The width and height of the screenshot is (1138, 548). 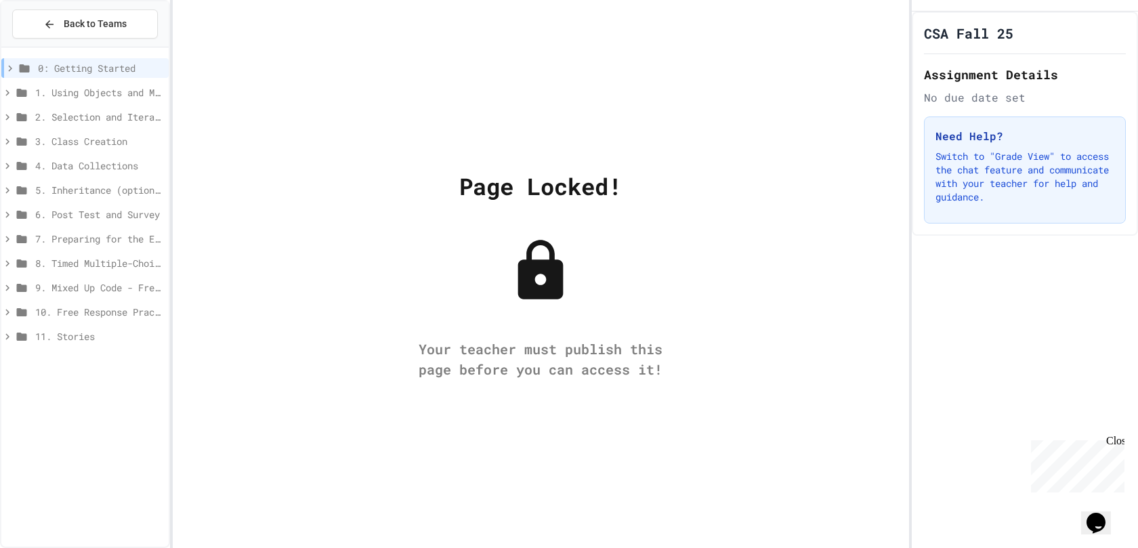 I want to click on h3: Need Help?, so click(x=1025, y=136).